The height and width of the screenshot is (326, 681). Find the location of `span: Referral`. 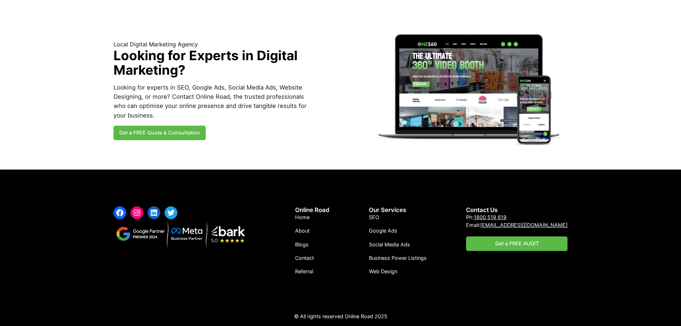

span: Referral is located at coordinates (304, 272).